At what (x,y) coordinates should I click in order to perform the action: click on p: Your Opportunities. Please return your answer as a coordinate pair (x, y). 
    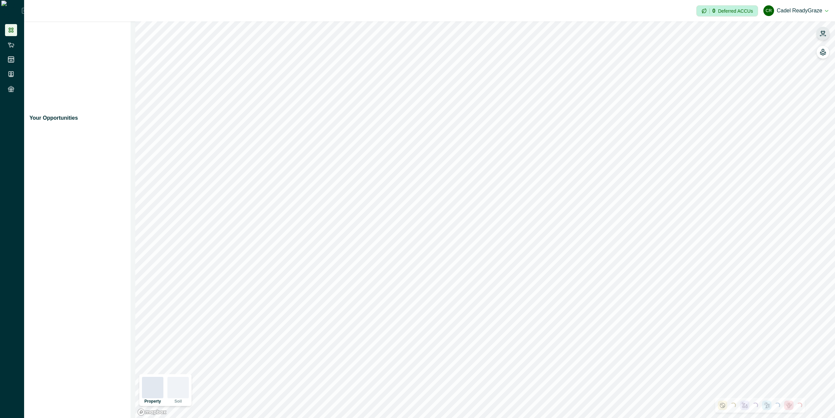
    Looking at the image, I should click on (54, 118).